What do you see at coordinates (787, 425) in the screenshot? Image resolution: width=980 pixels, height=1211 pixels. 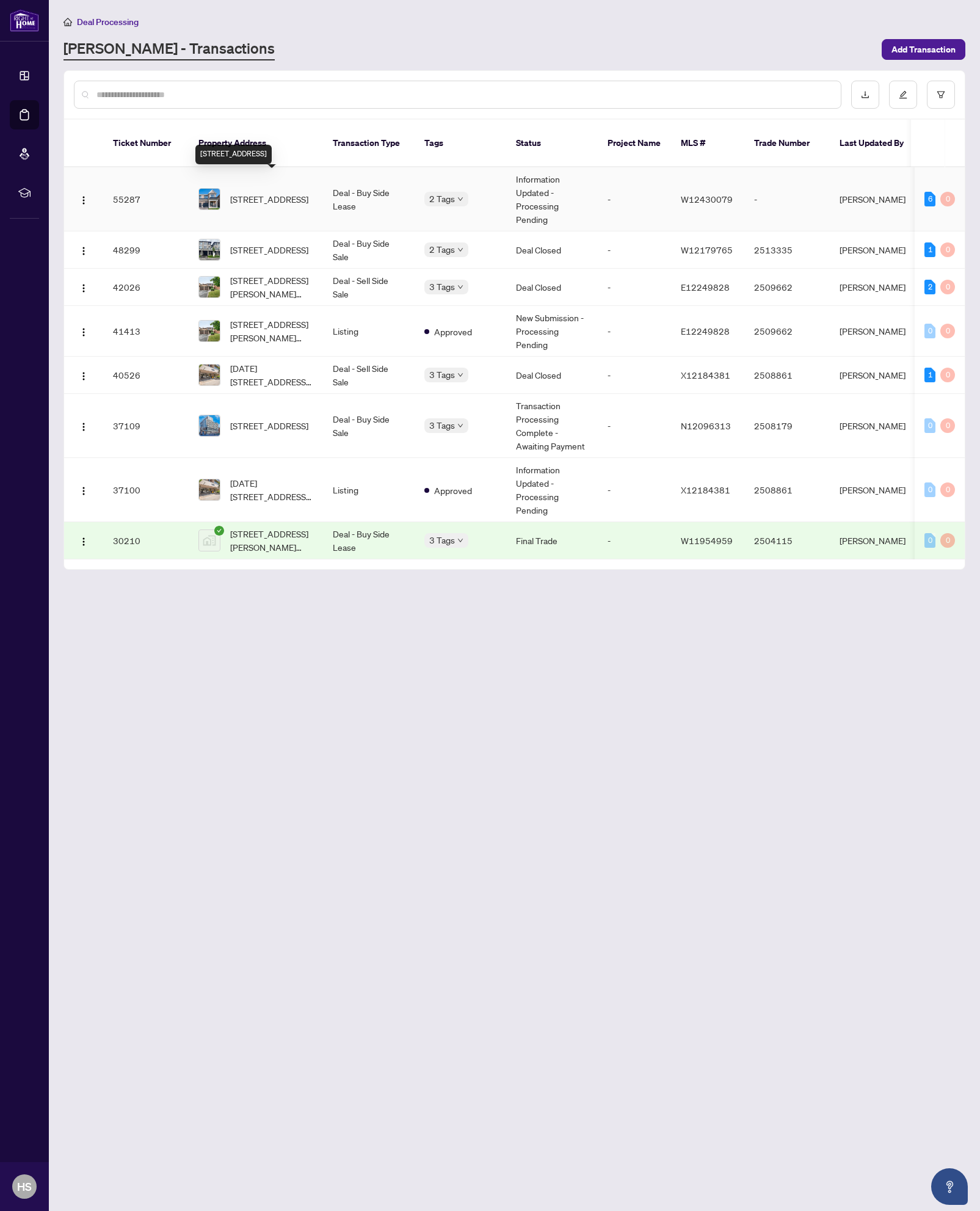 I see `td: 2508179` at bounding box center [787, 425].